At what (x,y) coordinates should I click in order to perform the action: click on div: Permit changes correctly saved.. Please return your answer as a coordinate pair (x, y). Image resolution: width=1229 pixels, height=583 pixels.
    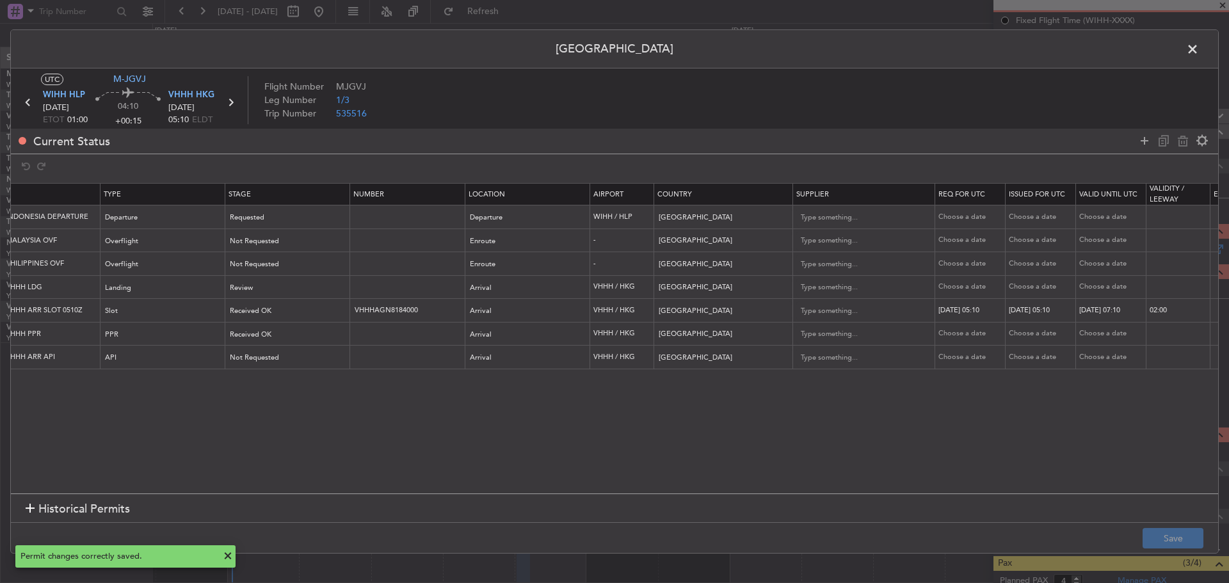
    Looking at the image, I should click on (118, 557).